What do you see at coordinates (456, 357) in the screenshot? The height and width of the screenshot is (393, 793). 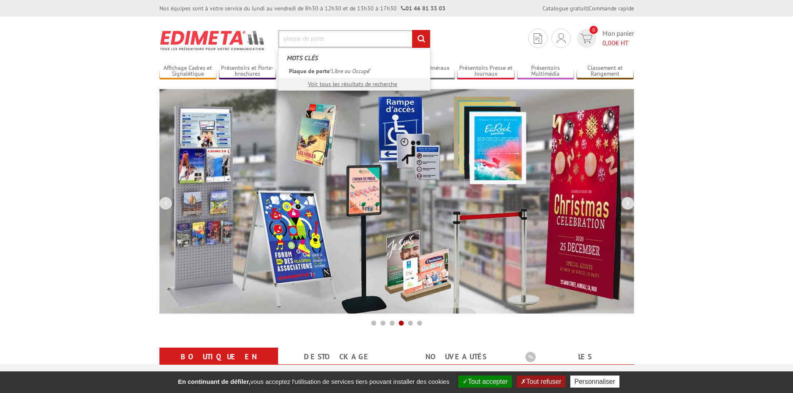 I see `a: nouveautés` at bounding box center [456, 357].